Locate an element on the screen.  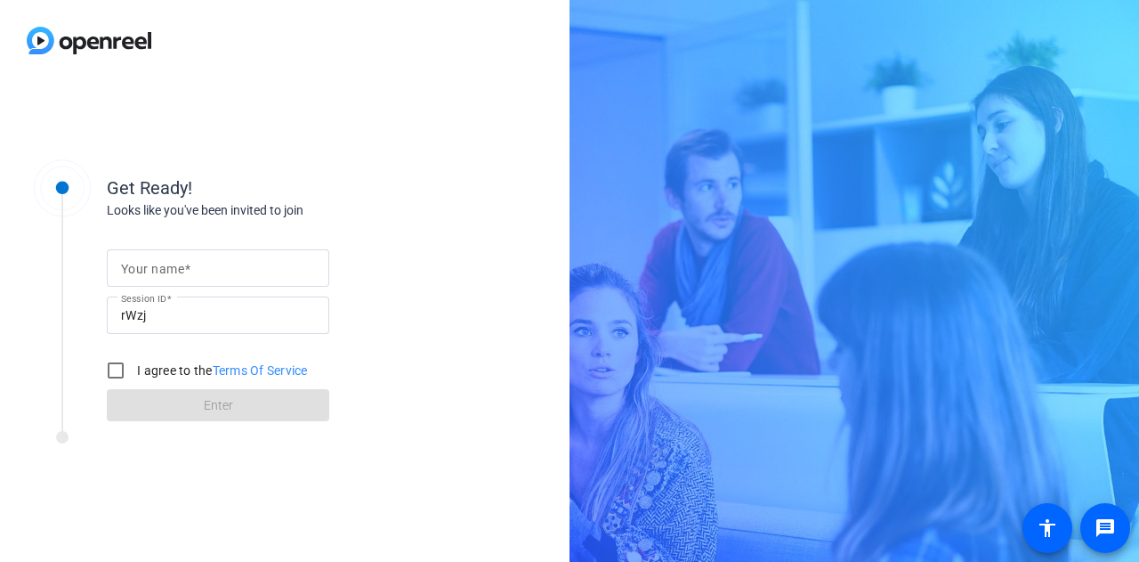
label: I agree to the is located at coordinates (221, 370).